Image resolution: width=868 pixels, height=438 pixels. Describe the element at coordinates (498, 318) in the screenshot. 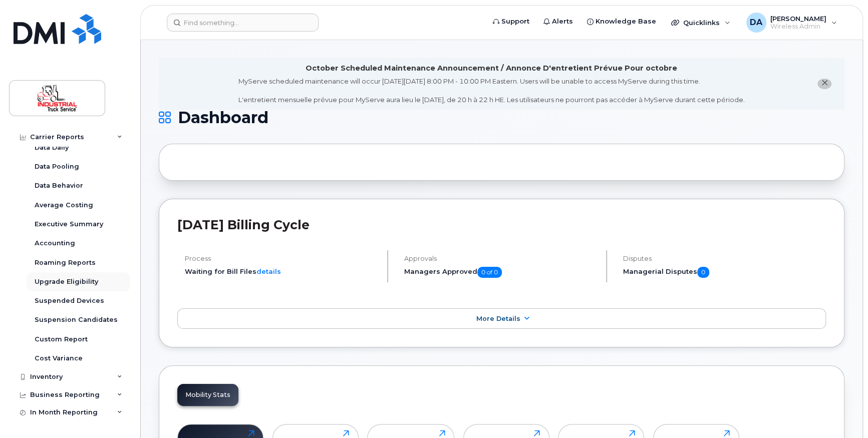

I see `span: More Details` at that location.